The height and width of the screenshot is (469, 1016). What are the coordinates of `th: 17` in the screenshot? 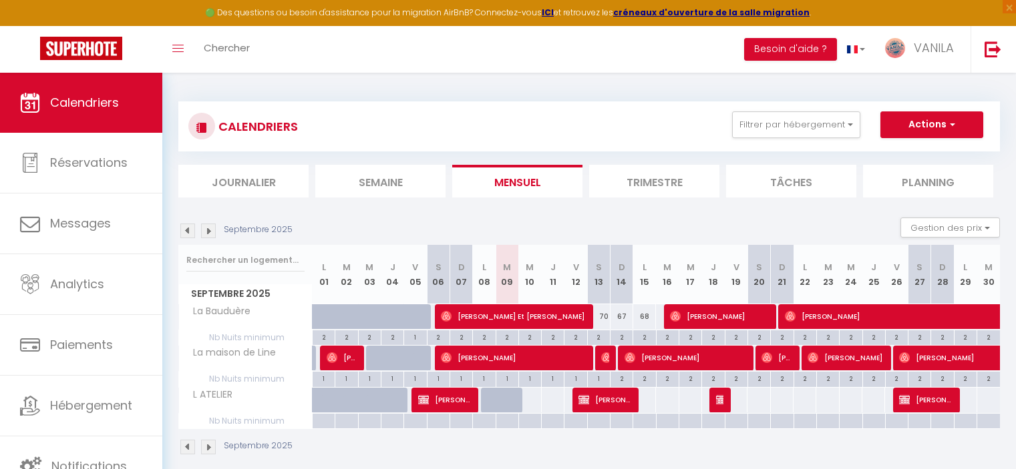 It's located at (690, 274).